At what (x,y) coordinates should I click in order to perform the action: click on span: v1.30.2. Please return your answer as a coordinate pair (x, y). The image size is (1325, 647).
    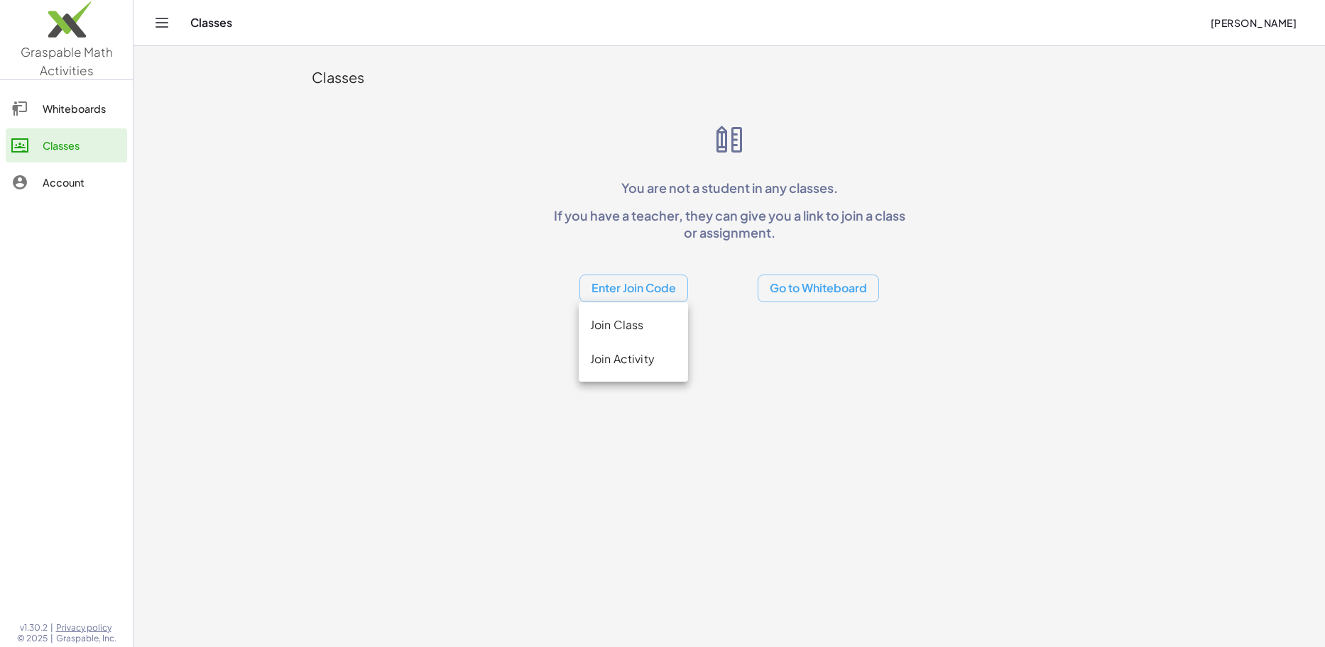
    Looking at the image, I should click on (33, 628).